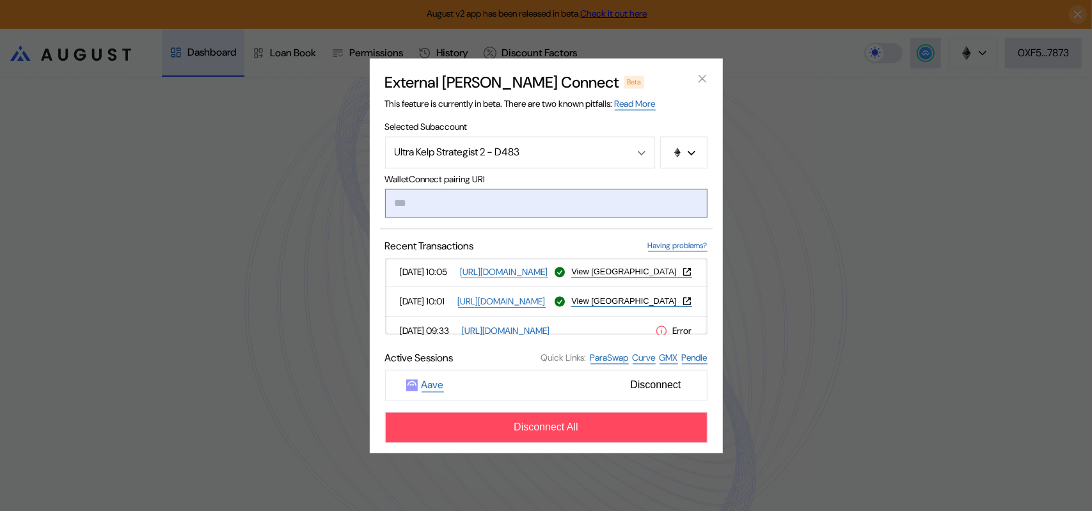  What do you see at coordinates (635, 104) in the screenshot?
I see `a: Read More` at bounding box center [635, 104].